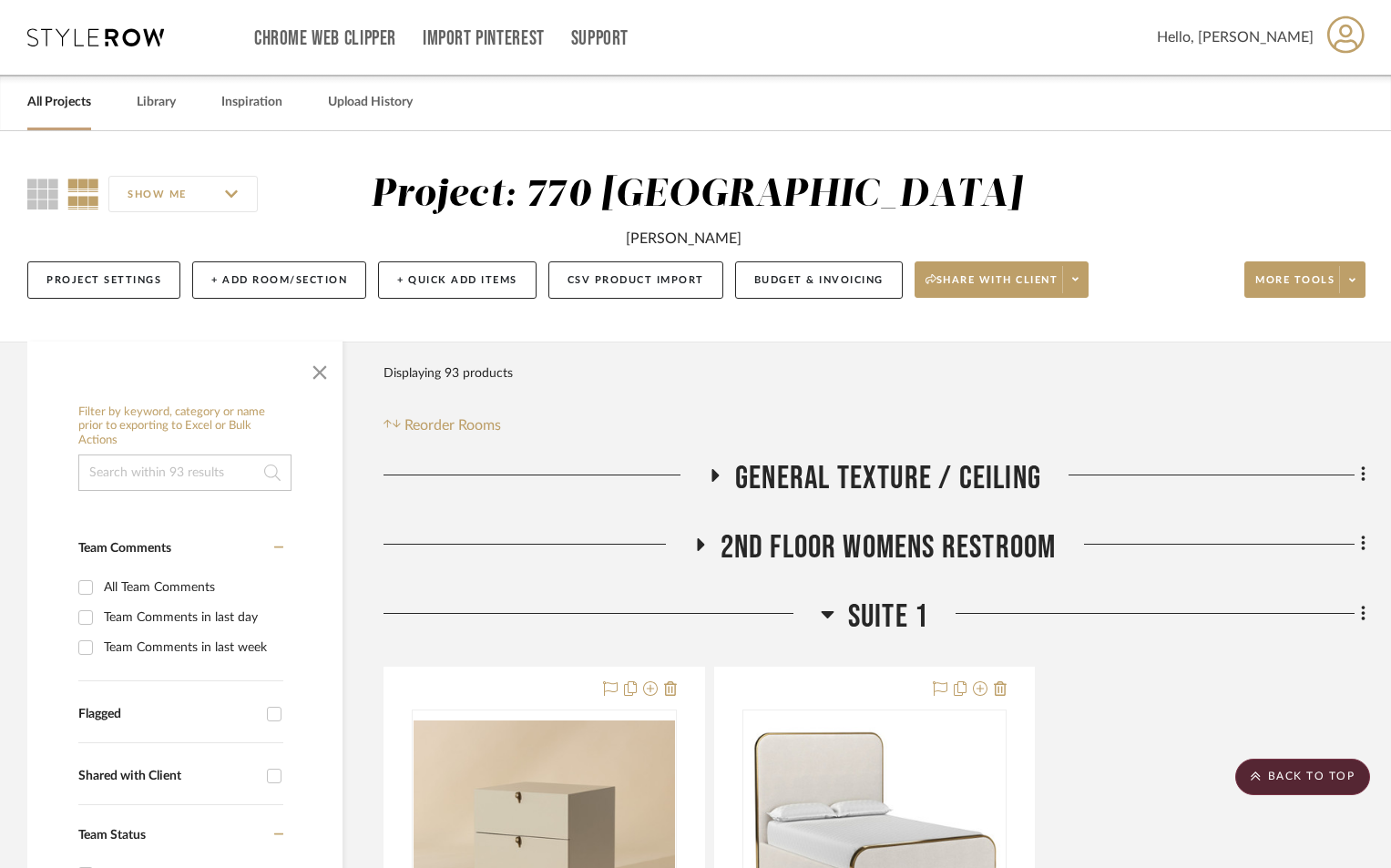 Image resolution: width=1391 pixels, height=868 pixels. What do you see at coordinates (600, 38) in the screenshot?
I see `a: Support` at bounding box center [600, 38].